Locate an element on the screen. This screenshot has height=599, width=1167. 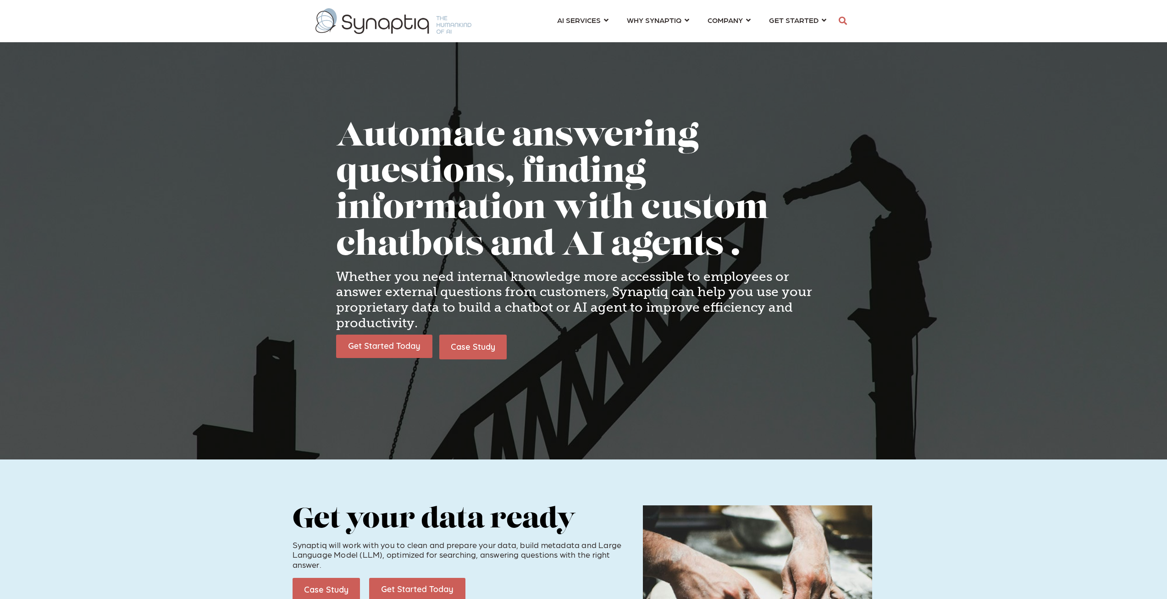
span: COMPANY is located at coordinates (725, 20).